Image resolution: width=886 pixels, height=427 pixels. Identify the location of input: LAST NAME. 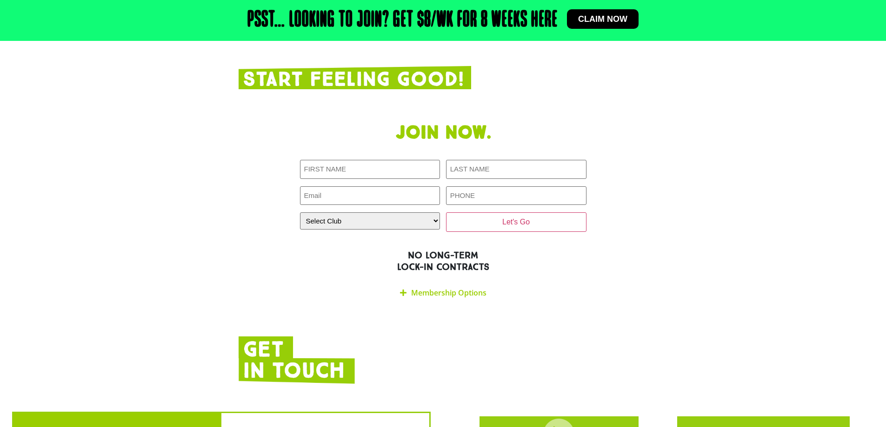
(516, 169).